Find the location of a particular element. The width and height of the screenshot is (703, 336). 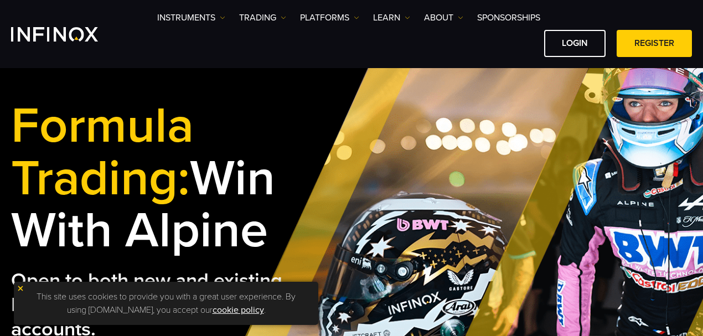

a: Learn is located at coordinates (391, 18).